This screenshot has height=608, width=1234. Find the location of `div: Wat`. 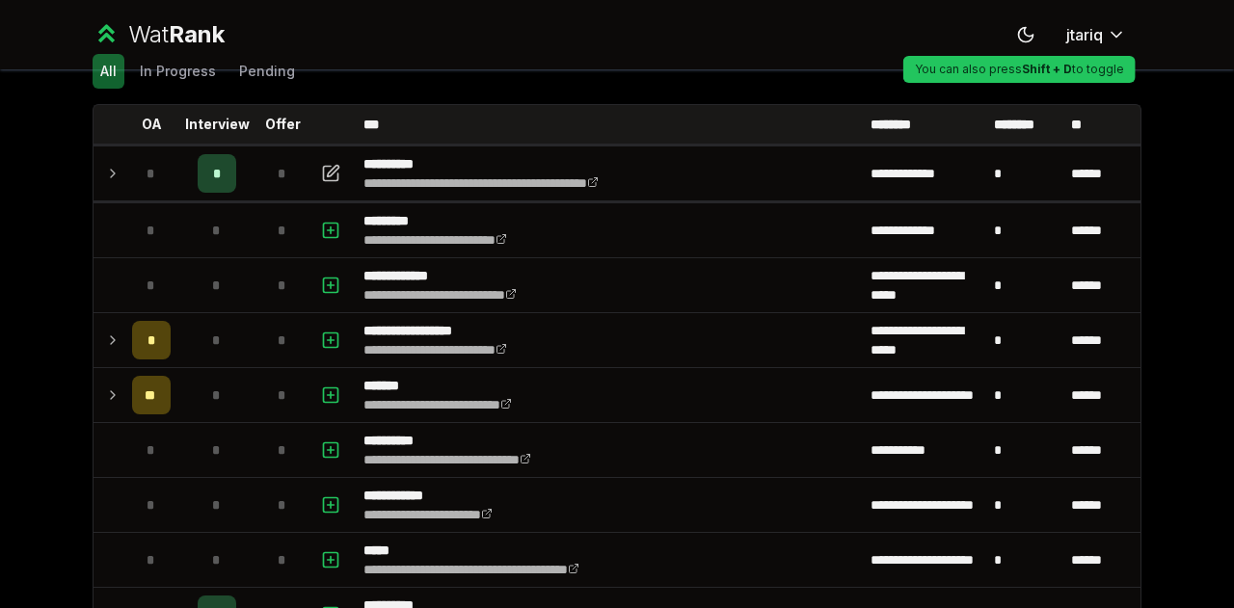

div: Wat is located at coordinates (176, 35).